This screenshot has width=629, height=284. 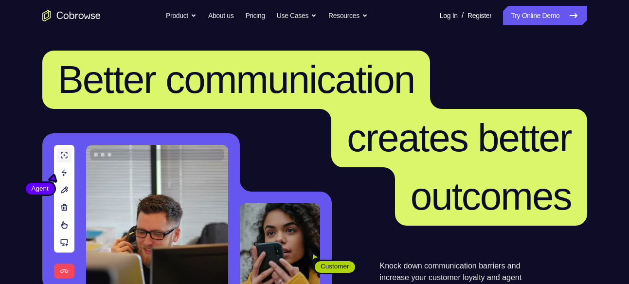 I want to click on button: Resources, so click(x=348, y=16).